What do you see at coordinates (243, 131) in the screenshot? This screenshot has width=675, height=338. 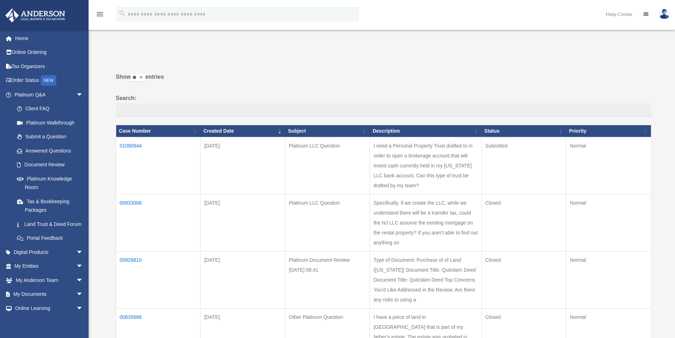 I see `th: Created Date: activate to sort column ascending` at bounding box center [243, 131].